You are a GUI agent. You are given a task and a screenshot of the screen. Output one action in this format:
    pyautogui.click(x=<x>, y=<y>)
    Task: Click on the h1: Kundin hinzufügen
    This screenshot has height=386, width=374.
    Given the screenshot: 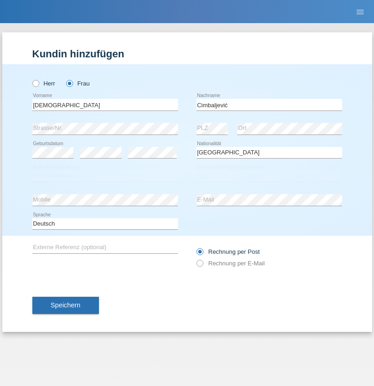 What is the action you would take?
    pyautogui.click(x=187, y=54)
    